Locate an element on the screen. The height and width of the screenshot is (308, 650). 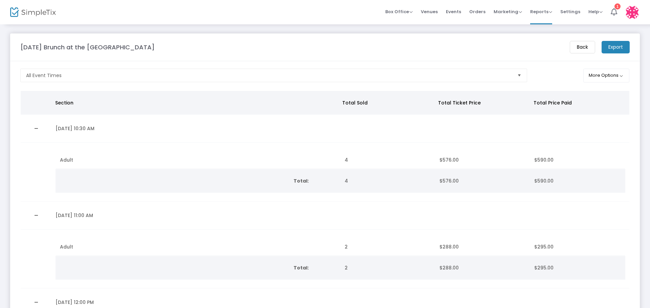
span: Reports is located at coordinates (541, 12).